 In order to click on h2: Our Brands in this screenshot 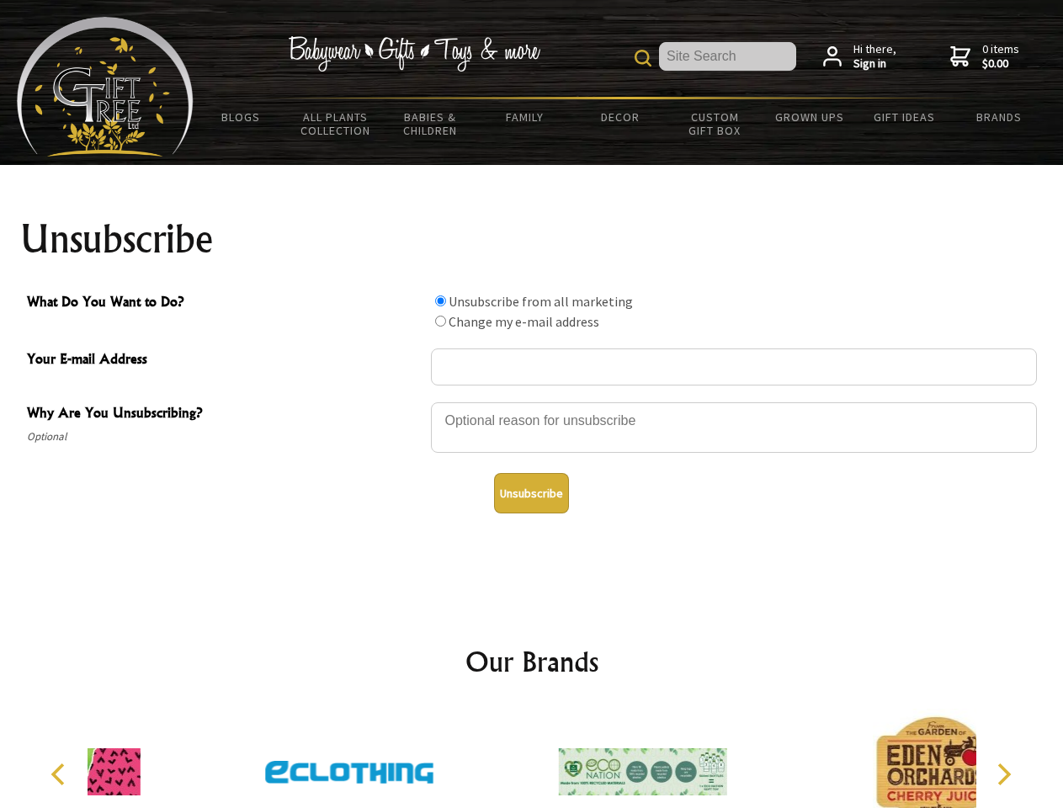, I will do `click(532, 662)`.